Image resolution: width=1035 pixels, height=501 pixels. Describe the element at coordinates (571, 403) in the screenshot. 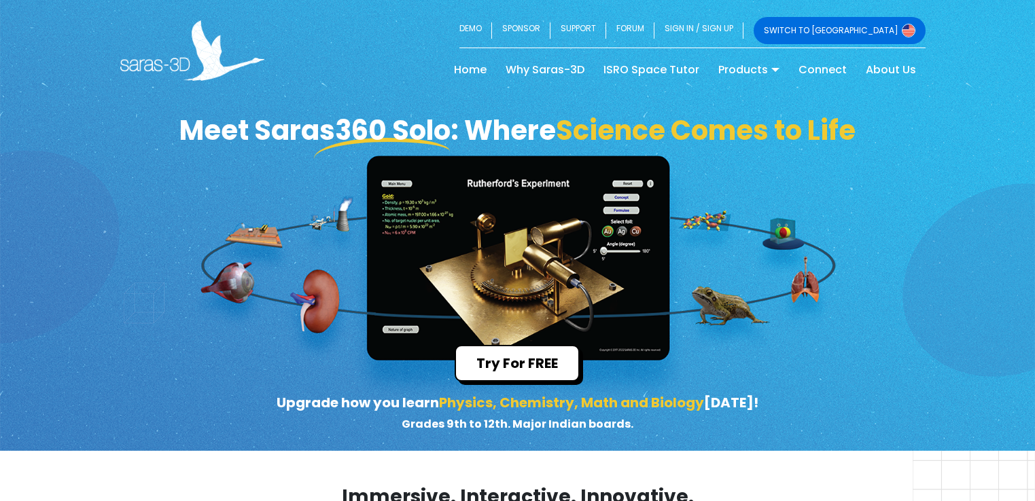

I see `span: Physics, Chemistry, Math and Biology` at that location.